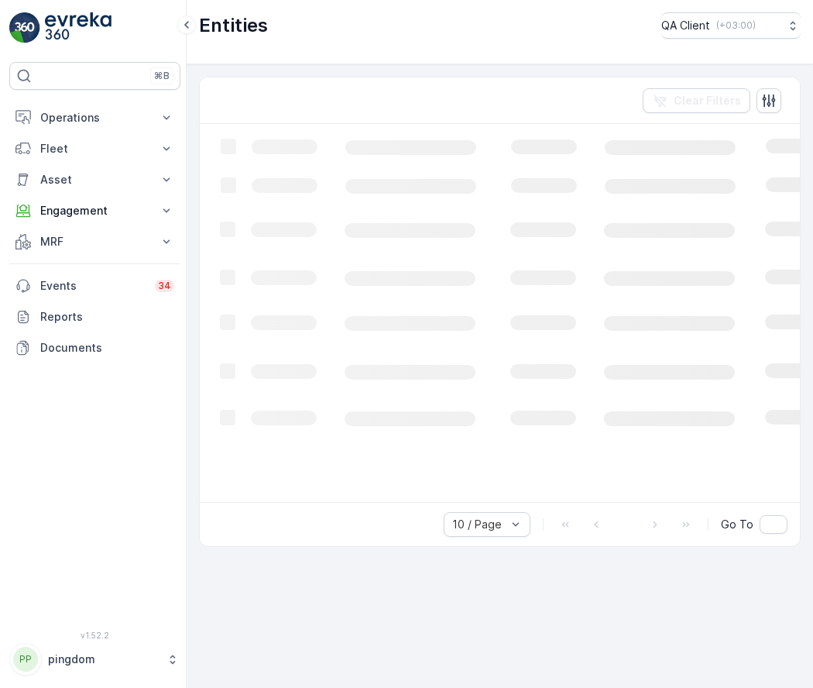 The width and height of the screenshot is (813, 688). Describe the element at coordinates (94, 180) in the screenshot. I see `p: Asset` at that location.